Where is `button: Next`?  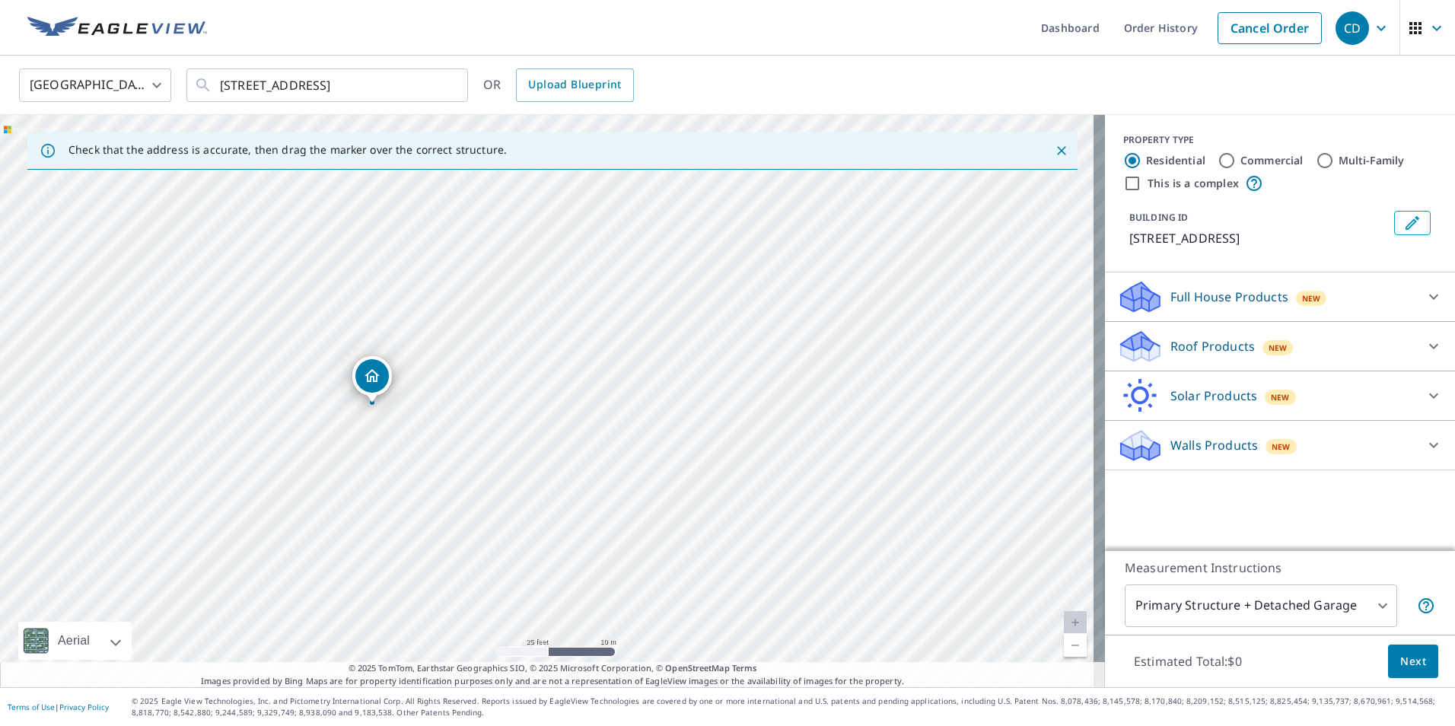
button: Next is located at coordinates (1413, 661).